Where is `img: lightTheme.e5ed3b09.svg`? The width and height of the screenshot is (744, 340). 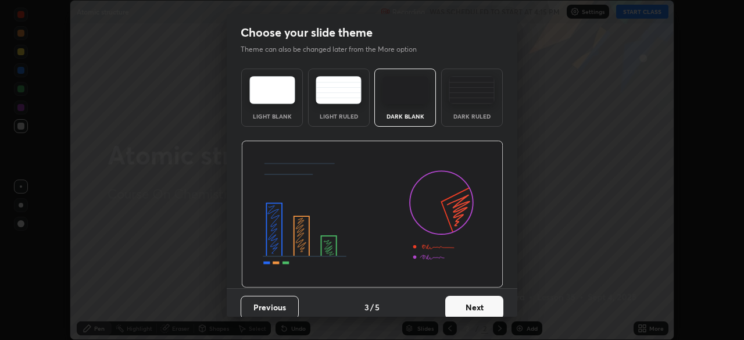
img: lightTheme.e5ed3b09.svg is located at coordinates (272, 90).